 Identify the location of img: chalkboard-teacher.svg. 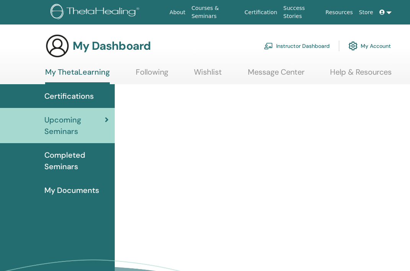
(268, 46).